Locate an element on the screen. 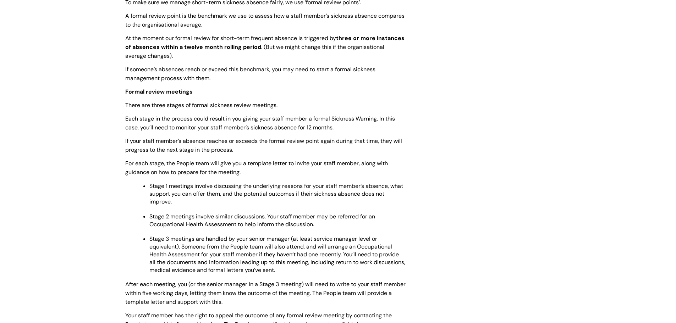  span: After each meeting, you (or the senior manager in a Stage 3 meeting) will need to write to your s... is located at coordinates (265, 293).